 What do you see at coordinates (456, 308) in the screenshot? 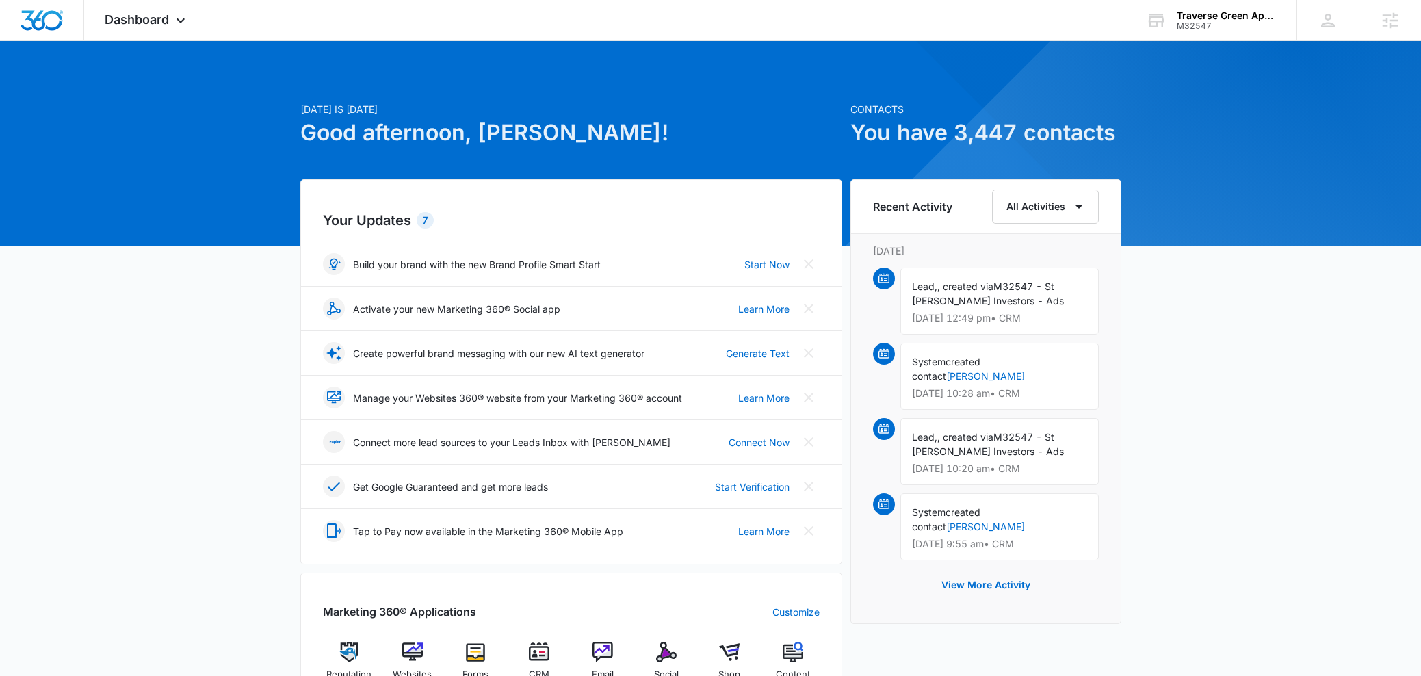
I see `p: Activate your new Marketing 360® Social app` at bounding box center [456, 308].